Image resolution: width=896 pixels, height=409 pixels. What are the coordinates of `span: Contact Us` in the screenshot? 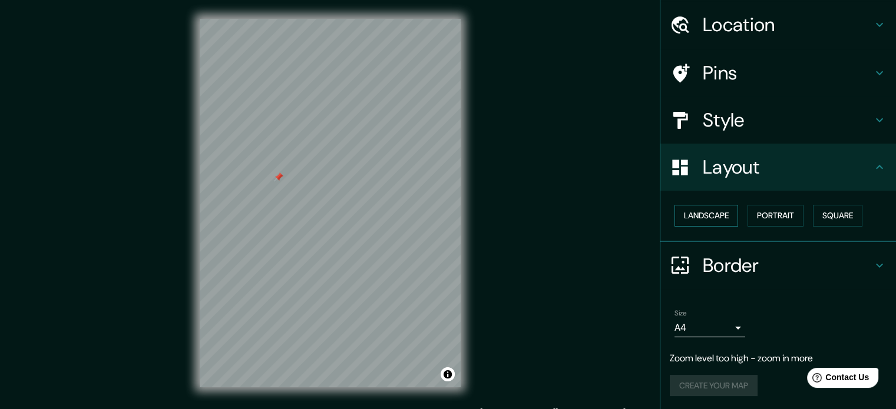 It's located at (56, 14).